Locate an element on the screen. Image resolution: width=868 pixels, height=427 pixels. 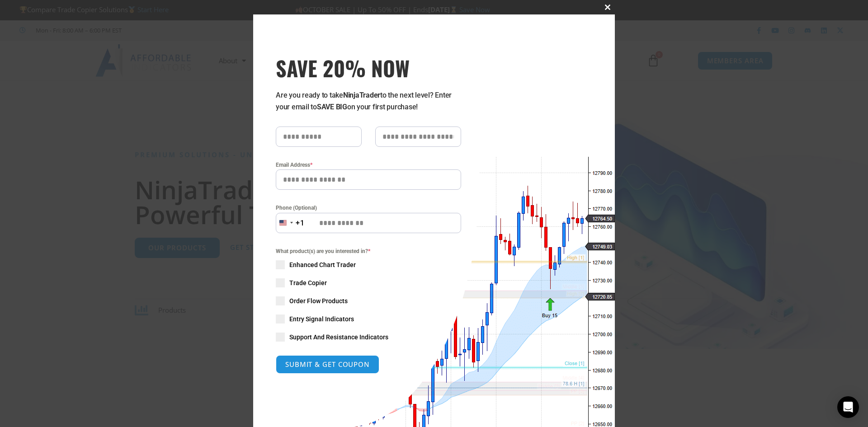
button: Selected country is located at coordinates (290, 223).